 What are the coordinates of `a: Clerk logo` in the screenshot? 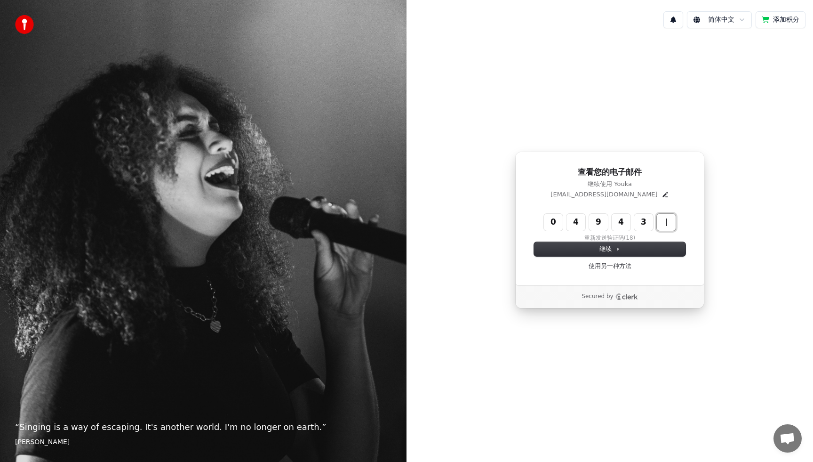 It's located at (627, 297).